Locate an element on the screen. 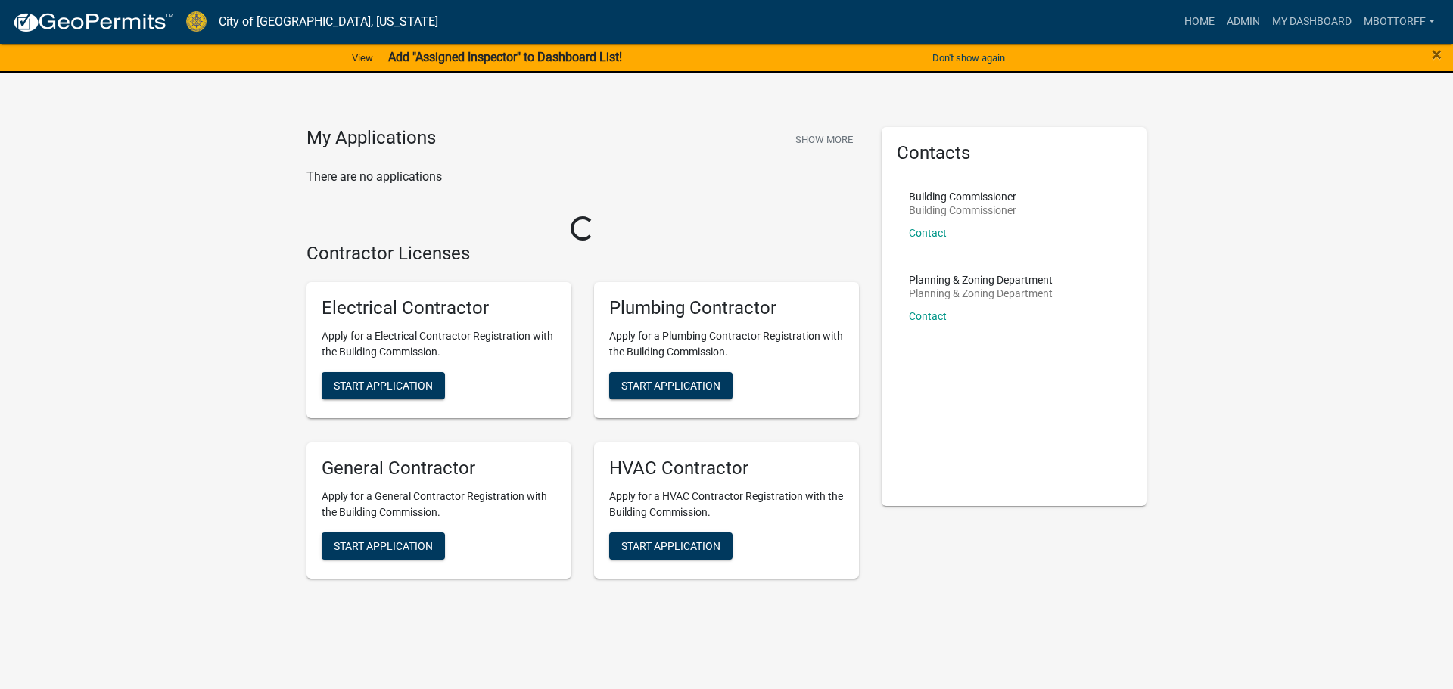 Image resolution: width=1453 pixels, height=689 pixels. p: Apply for a Plumbing Contractor Registration with the Building Commission. is located at coordinates (726, 344).